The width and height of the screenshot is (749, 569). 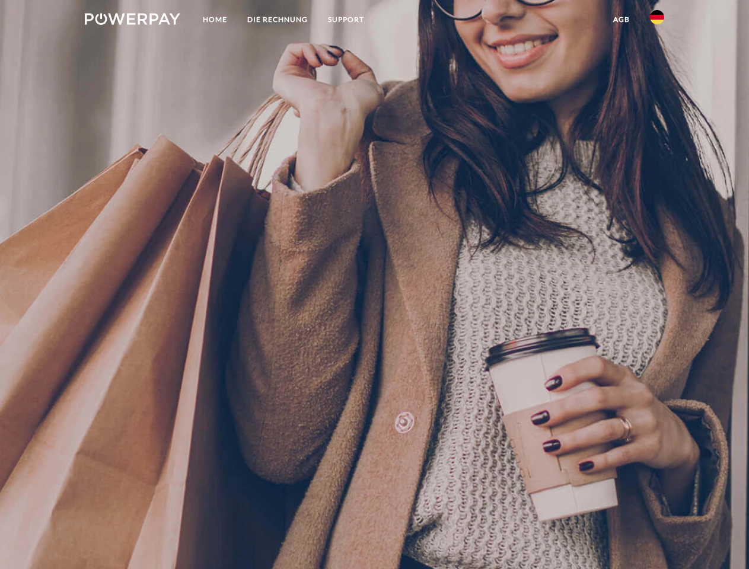 I want to click on a: agb, so click(x=621, y=20).